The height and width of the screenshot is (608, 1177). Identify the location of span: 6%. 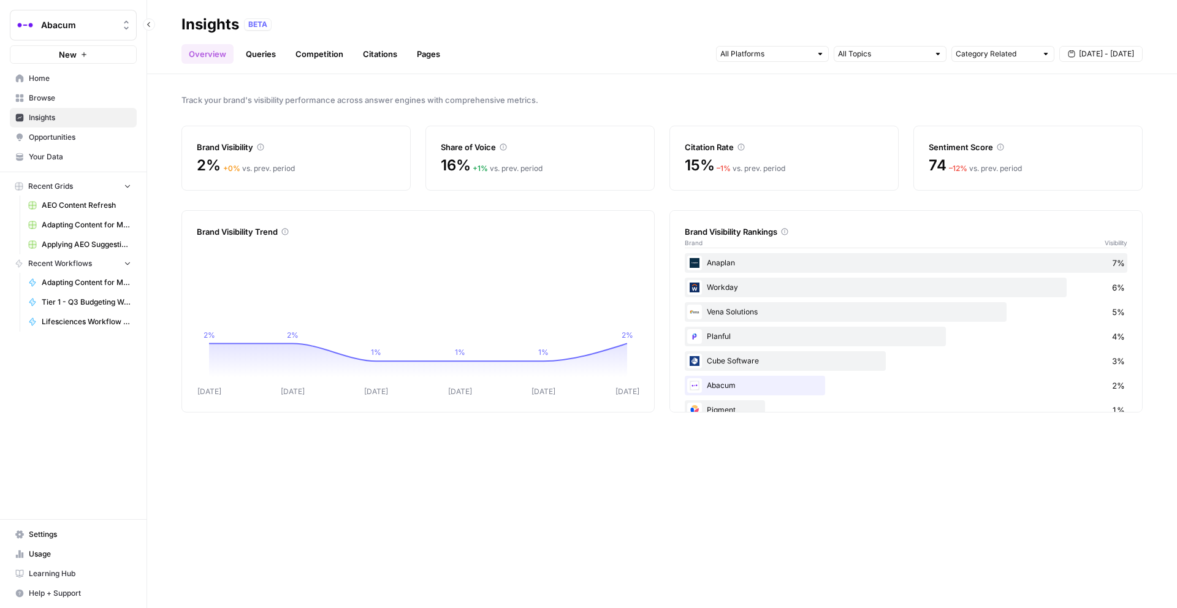
(1118, 287).